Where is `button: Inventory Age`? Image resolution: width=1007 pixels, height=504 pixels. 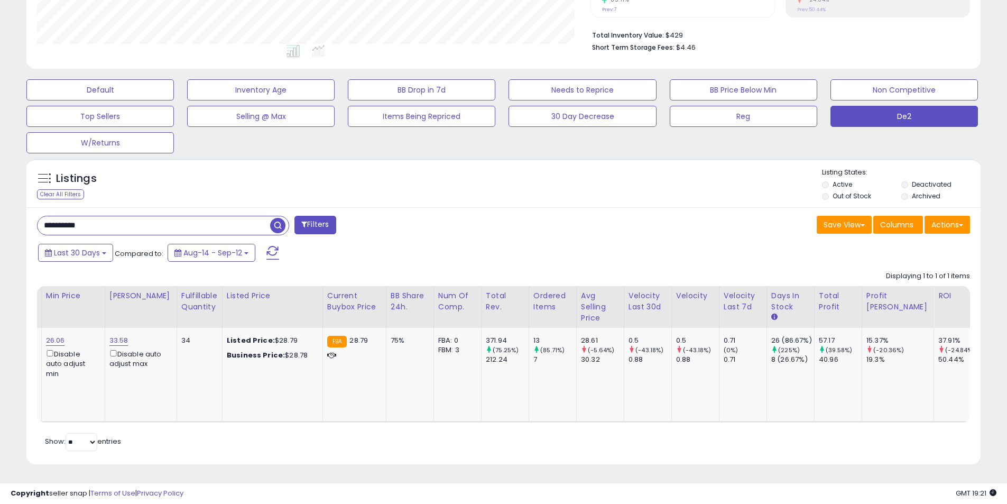 button: Inventory Age is located at coordinates (261, 90).